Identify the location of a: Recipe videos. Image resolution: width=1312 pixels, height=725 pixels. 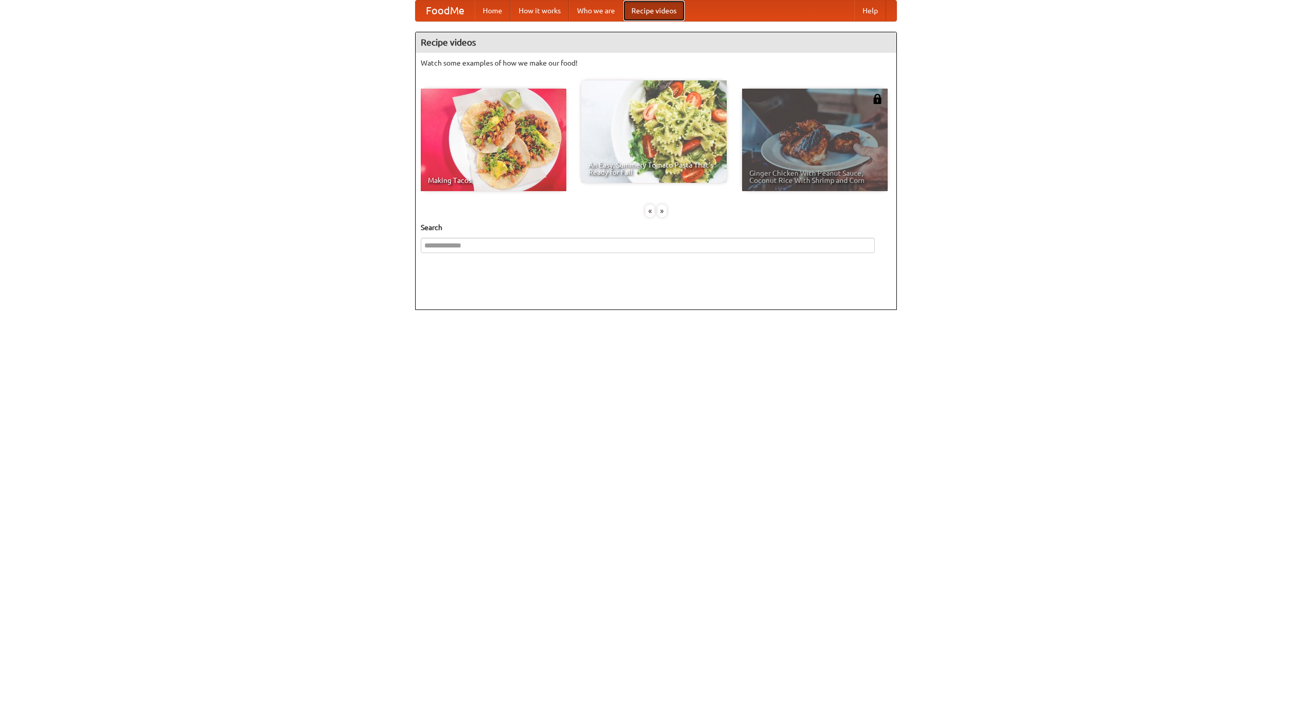
(654, 11).